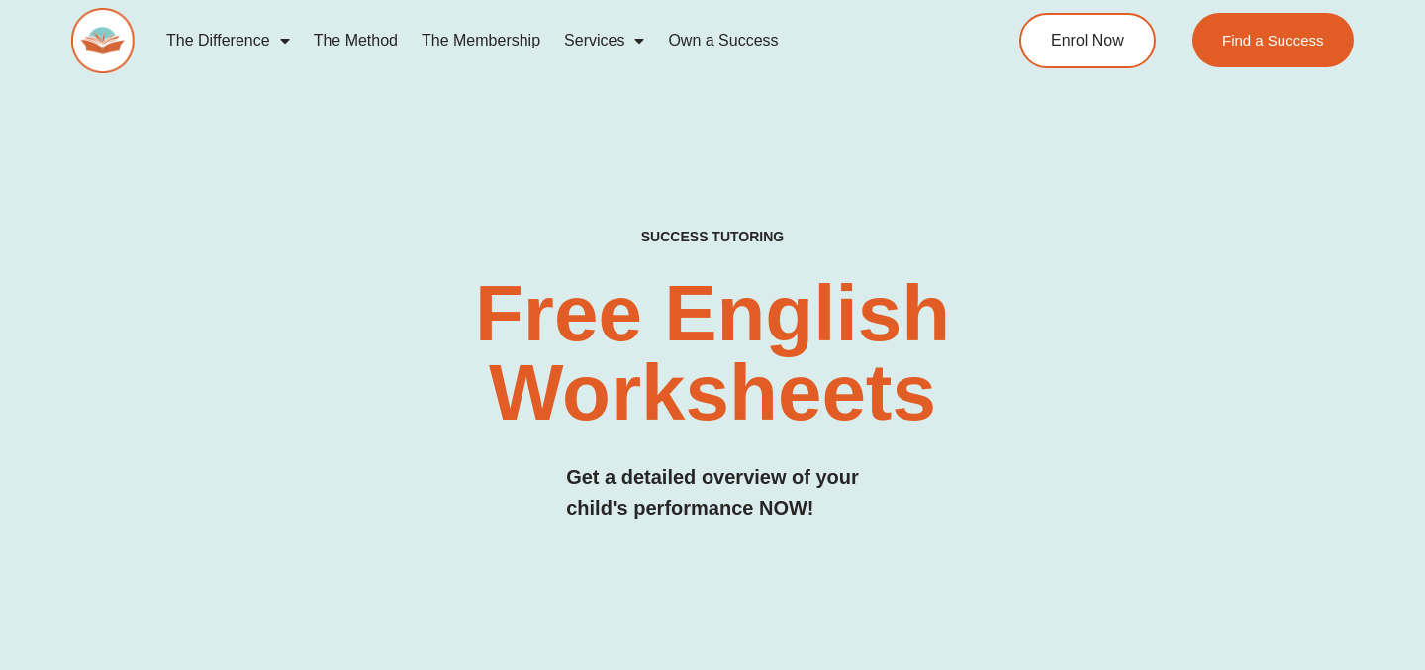 This screenshot has height=670, width=1425. What do you see at coordinates (355, 41) in the screenshot?
I see `a: The Method` at bounding box center [355, 41].